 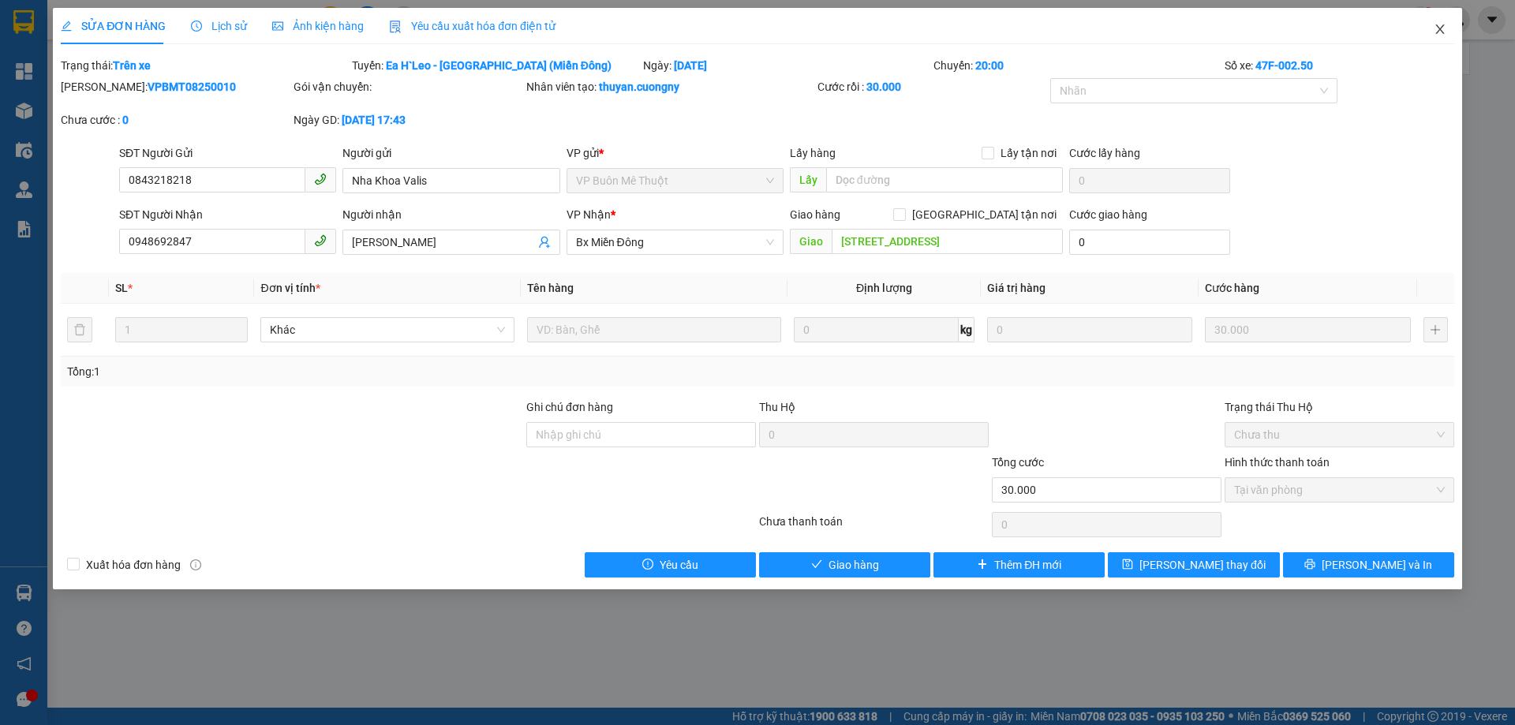 What do you see at coordinates (678, 565) in the screenshot?
I see `span: Yêu cầu` at bounding box center [678, 565].